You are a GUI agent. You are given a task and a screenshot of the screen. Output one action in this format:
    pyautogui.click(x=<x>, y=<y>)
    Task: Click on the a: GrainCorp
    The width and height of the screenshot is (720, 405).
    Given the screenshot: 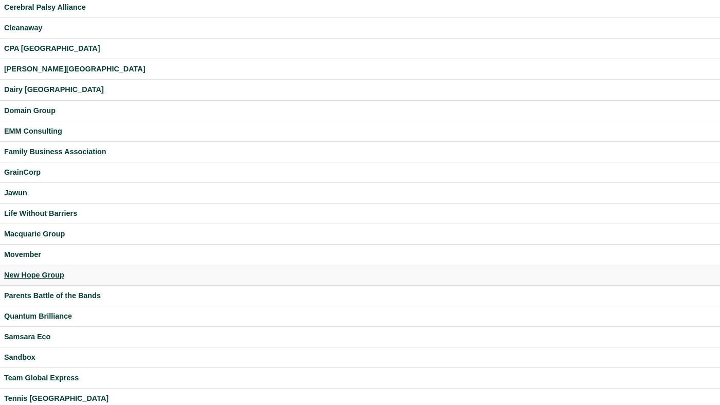 What is the action you would take?
    pyautogui.click(x=360, y=172)
    